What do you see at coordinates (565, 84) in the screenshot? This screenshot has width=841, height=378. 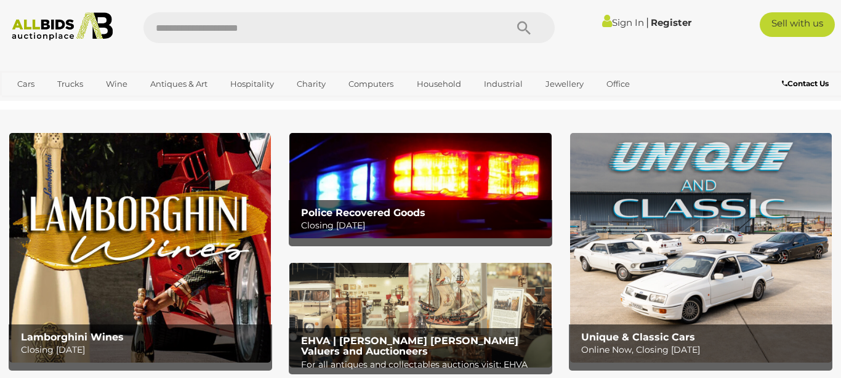 I see `a: Jewellery` at bounding box center [565, 84].